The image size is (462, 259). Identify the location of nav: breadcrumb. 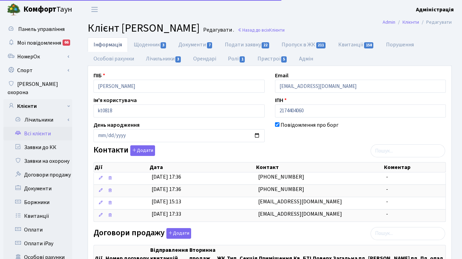
(417, 22).